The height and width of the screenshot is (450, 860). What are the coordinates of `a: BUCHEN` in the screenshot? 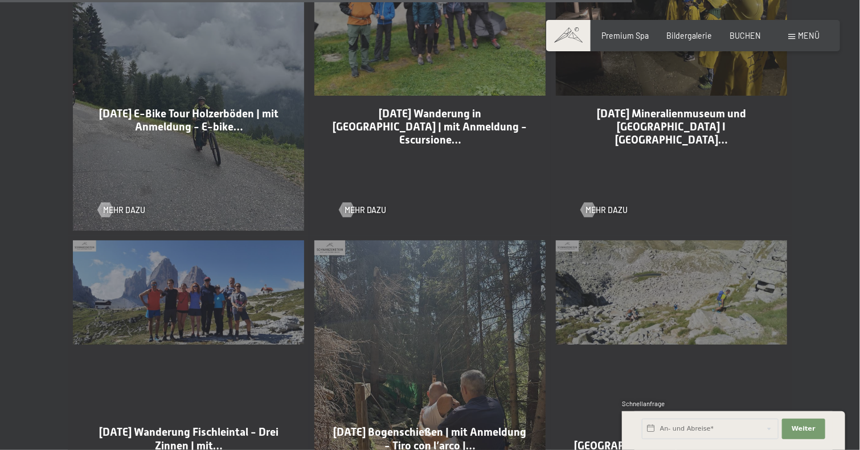 It's located at (745, 35).